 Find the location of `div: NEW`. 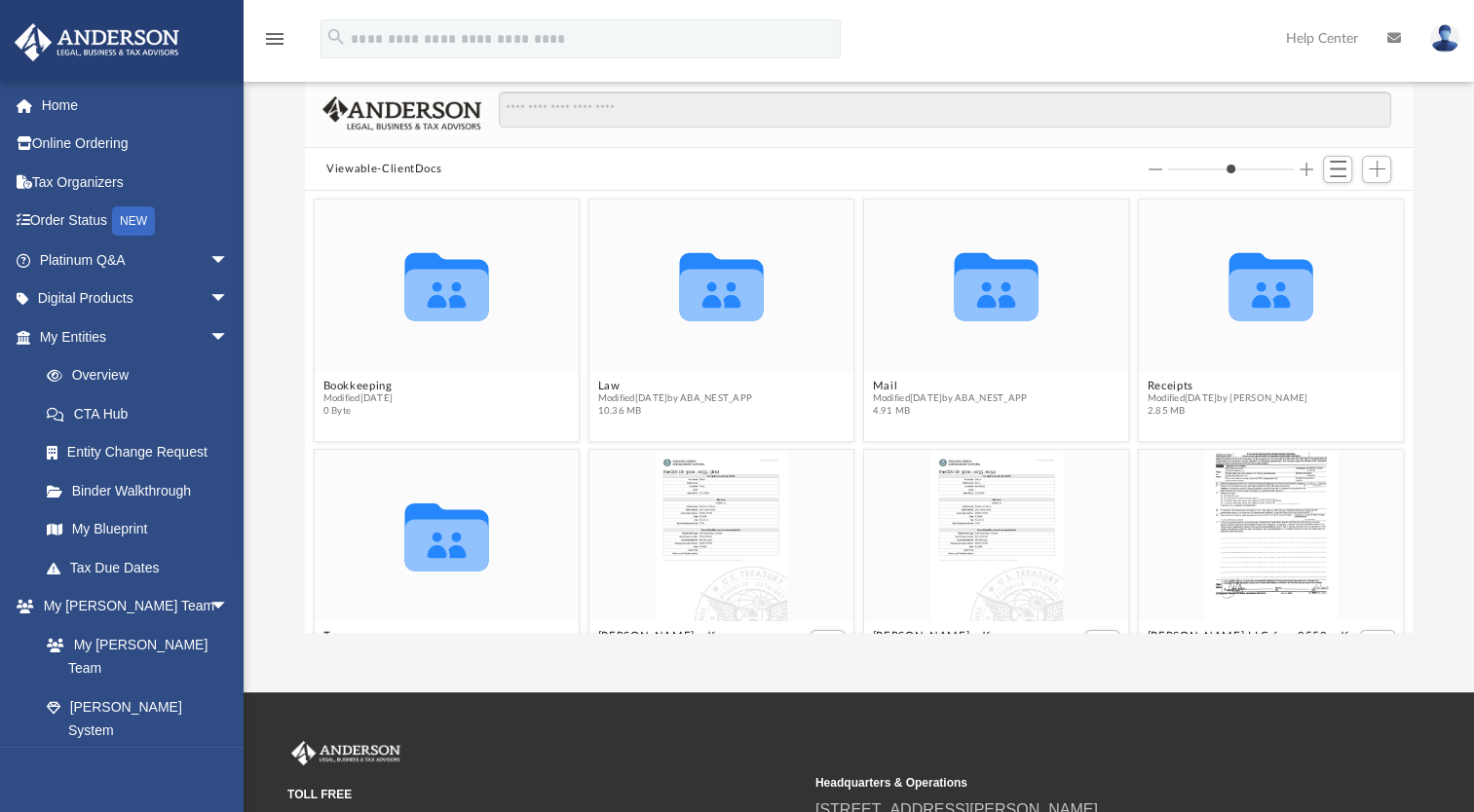

div: NEW is located at coordinates (133, 221).